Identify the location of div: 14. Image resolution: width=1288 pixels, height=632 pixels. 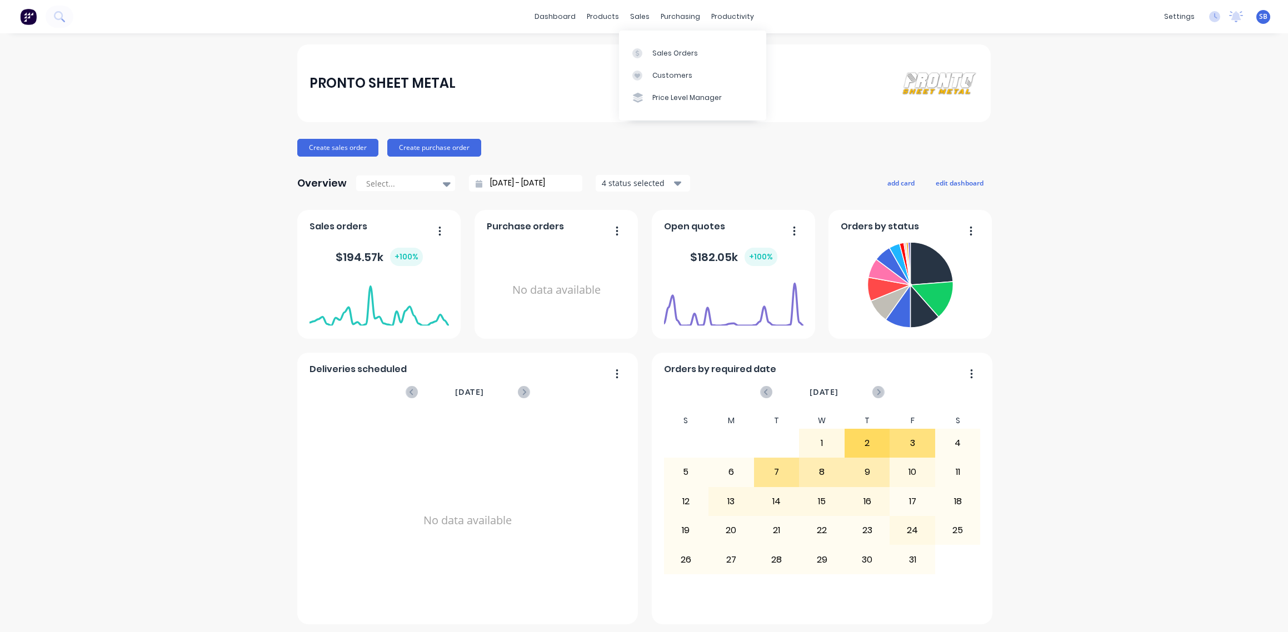
(777, 502).